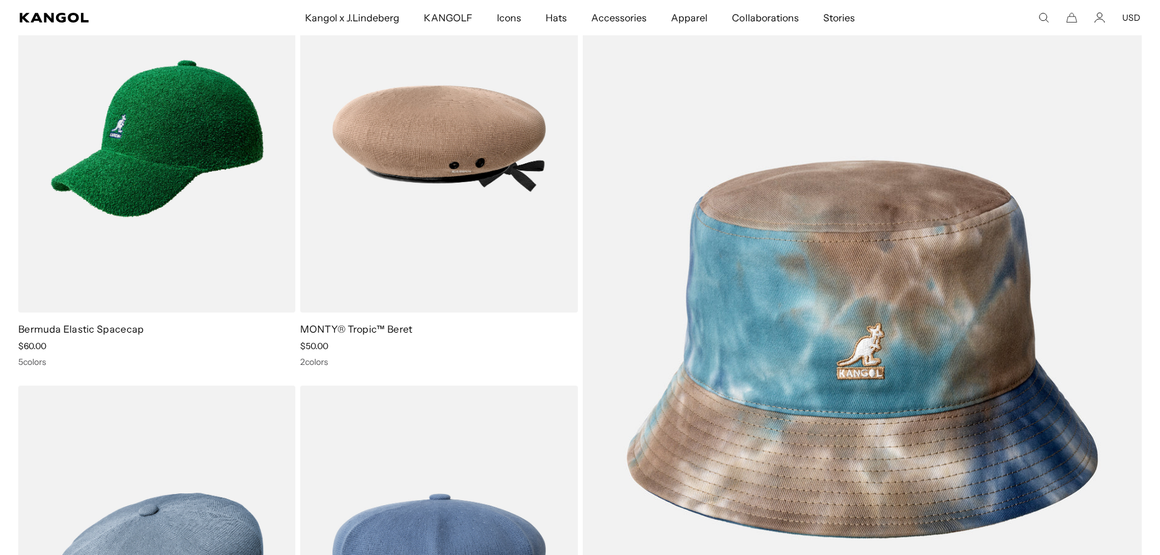  I want to click on a: Bermuda Elastic Spacecap, so click(81, 329).